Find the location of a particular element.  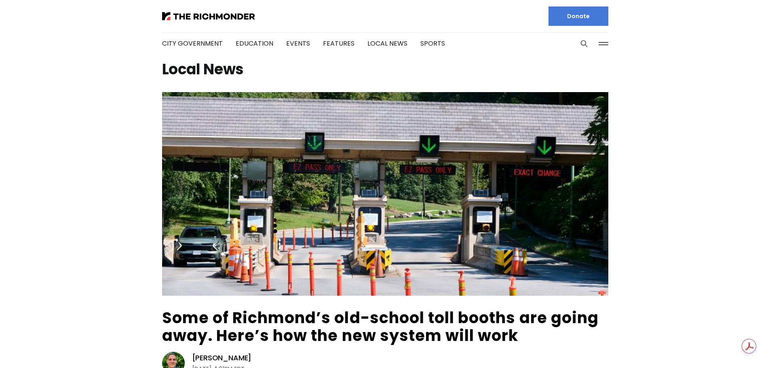

button: Search this site is located at coordinates (584, 44).